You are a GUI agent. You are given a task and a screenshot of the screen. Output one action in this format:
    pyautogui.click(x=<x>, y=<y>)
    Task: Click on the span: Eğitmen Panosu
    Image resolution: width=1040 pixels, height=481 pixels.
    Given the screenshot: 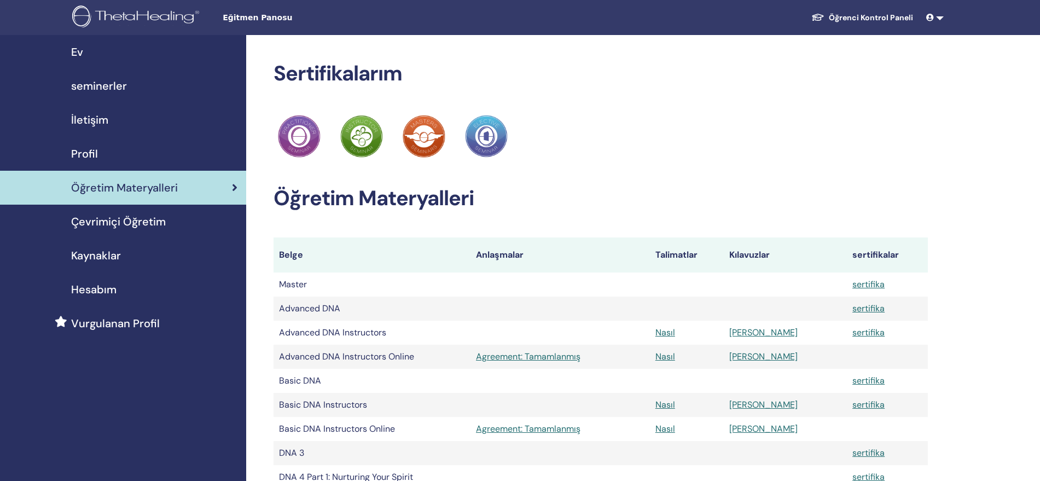 What is the action you would take?
    pyautogui.click(x=305, y=17)
    